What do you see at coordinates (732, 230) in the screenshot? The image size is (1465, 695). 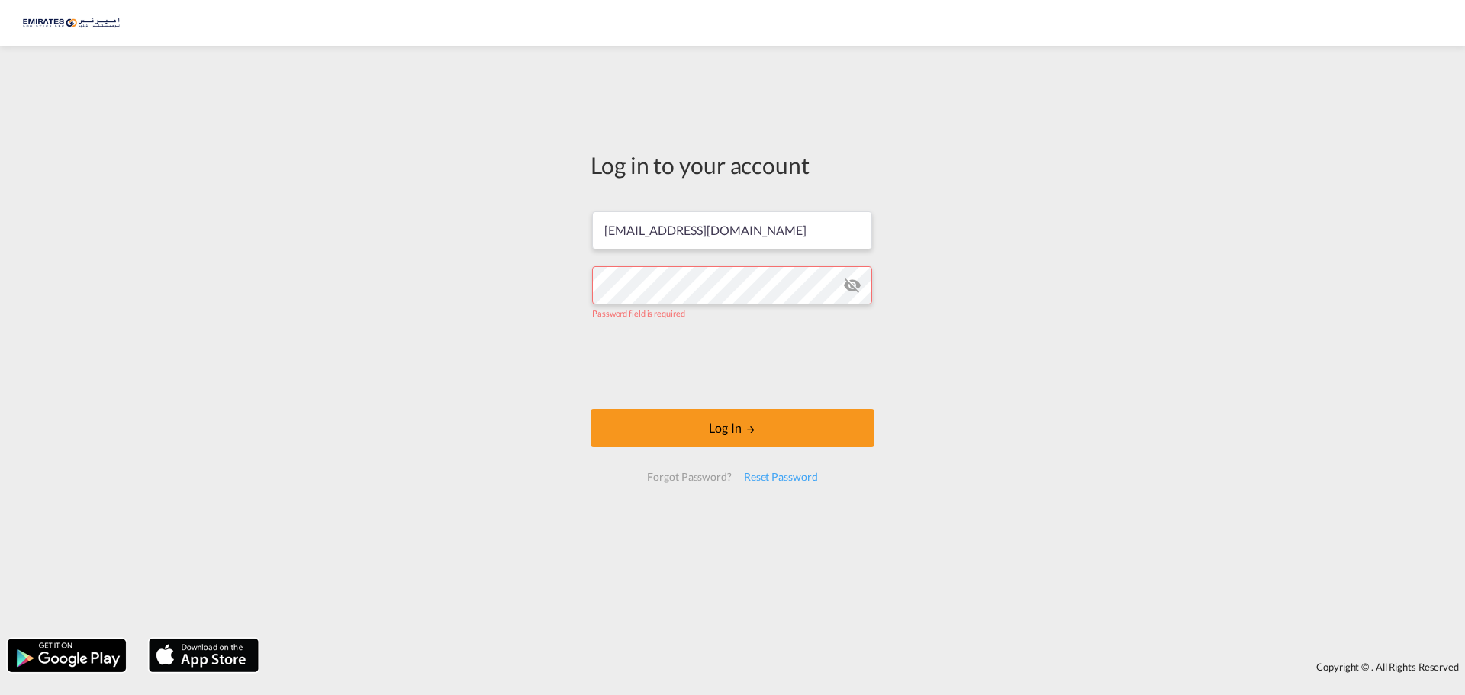 I see `input: Enter email/phone number` at bounding box center [732, 230].